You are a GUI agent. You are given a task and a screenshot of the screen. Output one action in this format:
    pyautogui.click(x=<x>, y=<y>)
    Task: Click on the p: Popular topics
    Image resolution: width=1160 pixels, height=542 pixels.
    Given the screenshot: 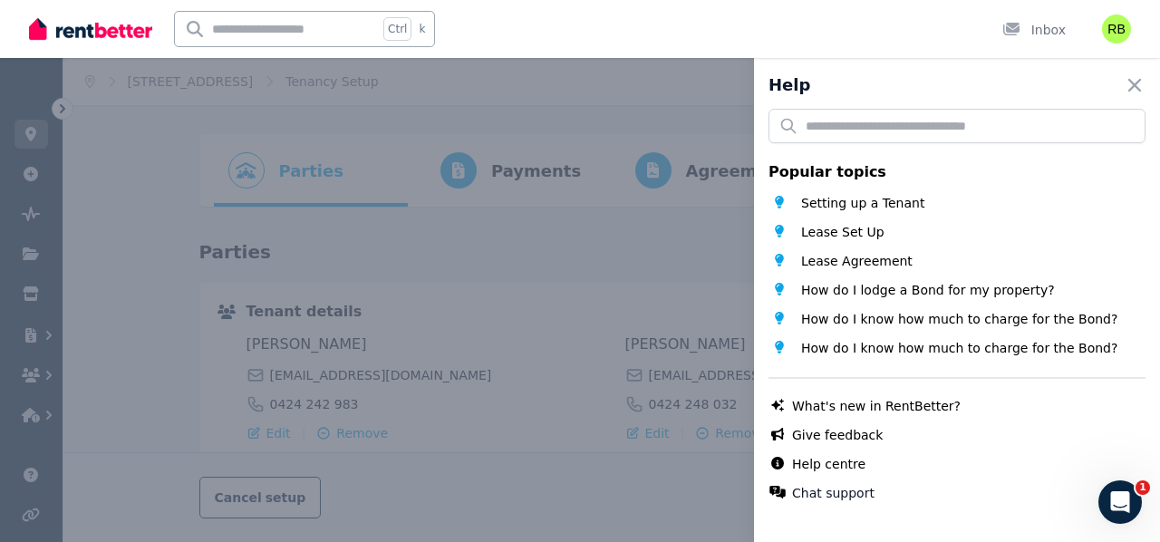 What is the action you would take?
    pyautogui.click(x=957, y=172)
    